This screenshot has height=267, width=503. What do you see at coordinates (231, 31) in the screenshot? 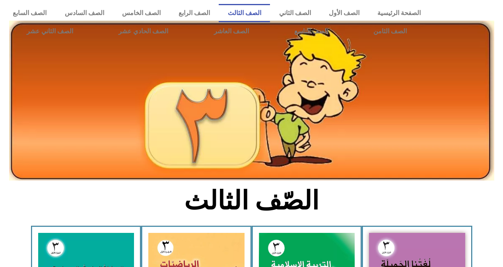
I see `a: الصف العاشر` at bounding box center [231, 31].